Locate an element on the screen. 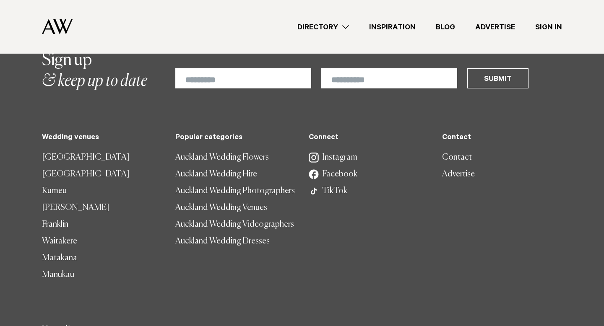 The image size is (604, 326). a: Franklin is located at coordinates (102, 225).